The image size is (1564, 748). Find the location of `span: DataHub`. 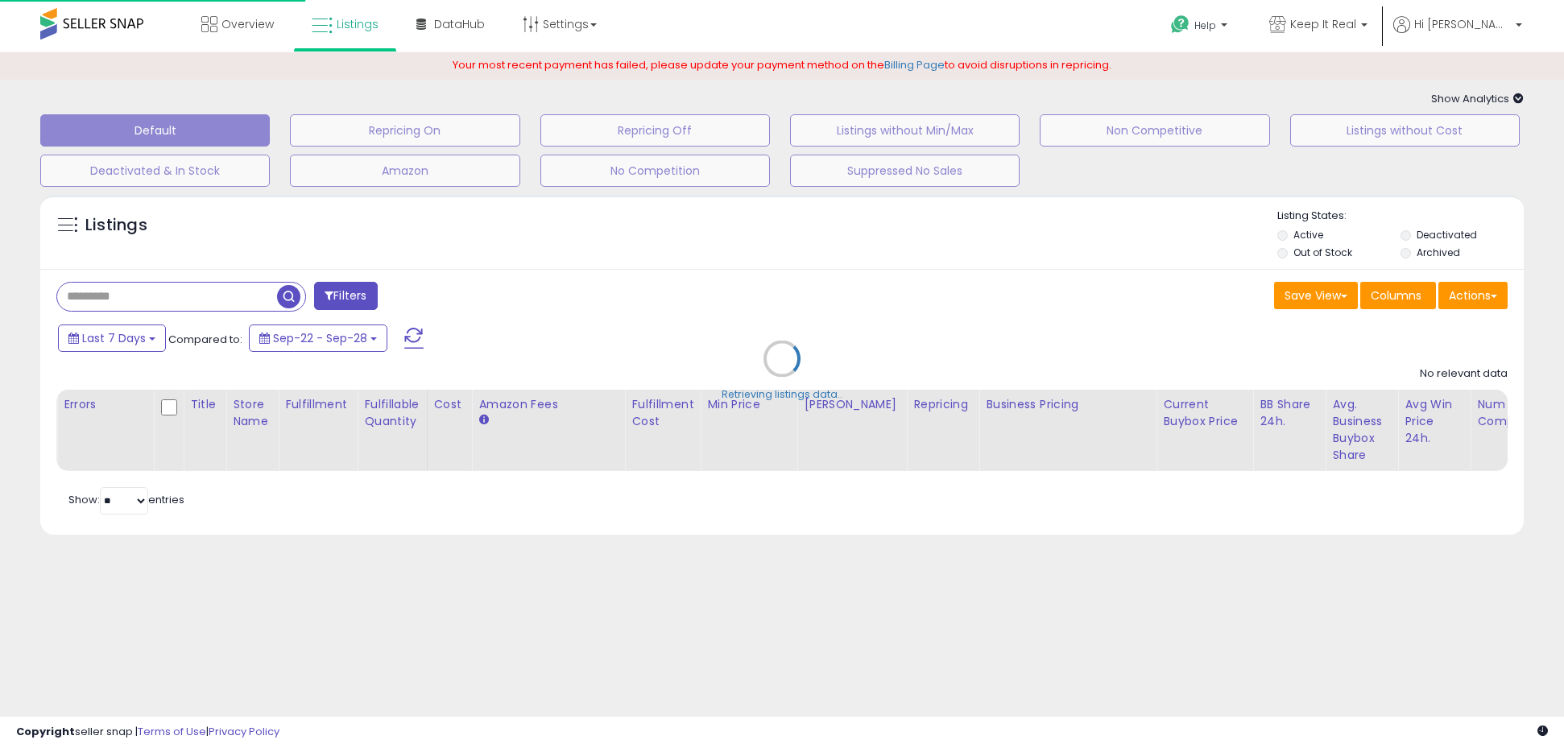

span: DataHub is located at coordinates (459, 24).